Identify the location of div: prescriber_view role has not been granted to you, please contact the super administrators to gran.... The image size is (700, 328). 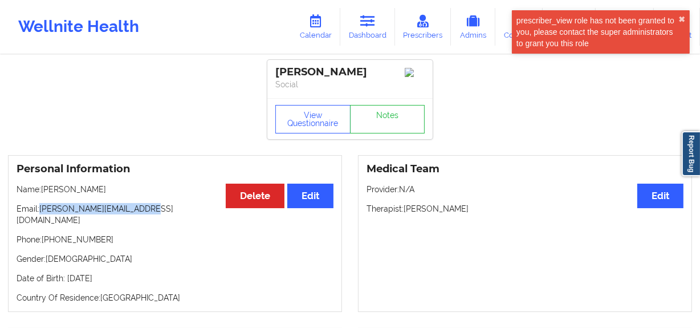
(597, 32).